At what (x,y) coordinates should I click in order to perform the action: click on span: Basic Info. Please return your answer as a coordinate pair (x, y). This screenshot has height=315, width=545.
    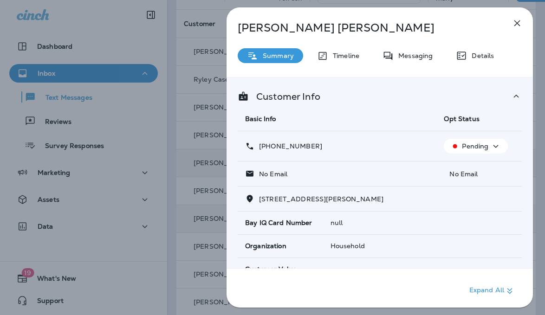
    Looking at the image, I should click on (260, 119).